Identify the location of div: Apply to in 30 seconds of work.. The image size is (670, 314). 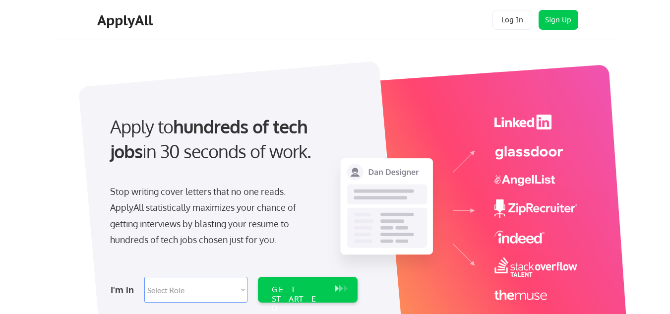
(232, 139).